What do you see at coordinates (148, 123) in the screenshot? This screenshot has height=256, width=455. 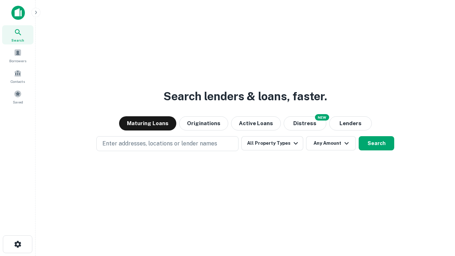 I see `button: Maturing Loans` at bounding box center [148, 123].